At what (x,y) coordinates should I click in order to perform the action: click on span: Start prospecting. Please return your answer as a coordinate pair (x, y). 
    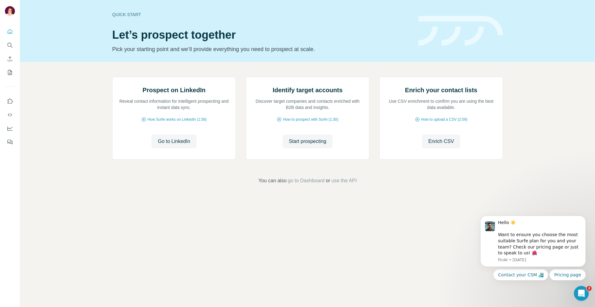
    Looking at the image, I should click on (307, 142).